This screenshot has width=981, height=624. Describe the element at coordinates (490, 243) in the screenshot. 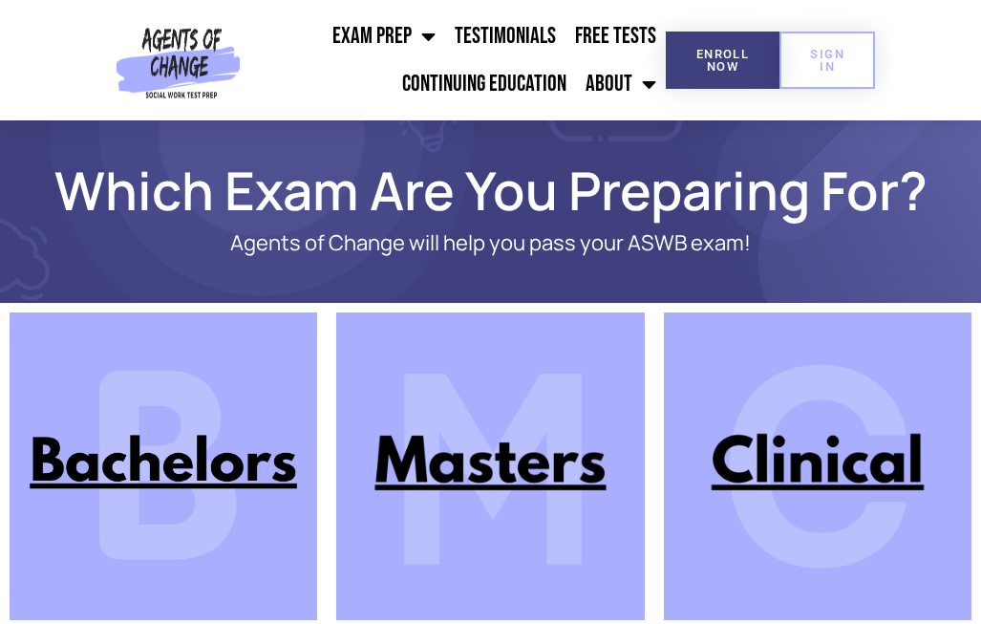

I see `p: Agents of Change will help you pass your ASWB exam!` at that location.